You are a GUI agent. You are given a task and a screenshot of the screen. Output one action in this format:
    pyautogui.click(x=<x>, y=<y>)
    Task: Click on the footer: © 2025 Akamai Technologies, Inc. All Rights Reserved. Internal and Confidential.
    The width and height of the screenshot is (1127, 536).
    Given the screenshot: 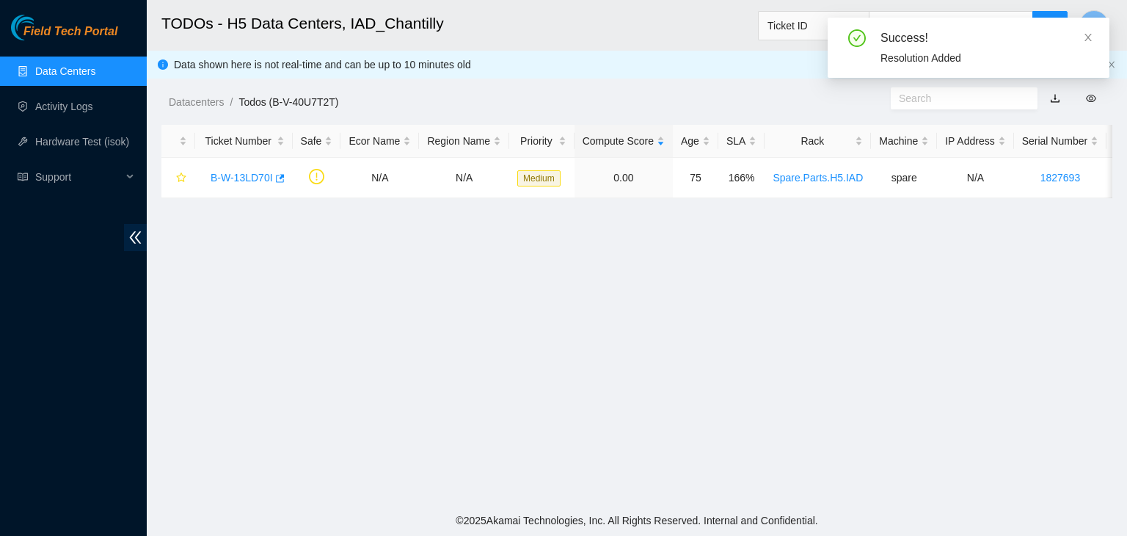 What is the action you would take?
    pyautogui.click(x=637, y=520)
    